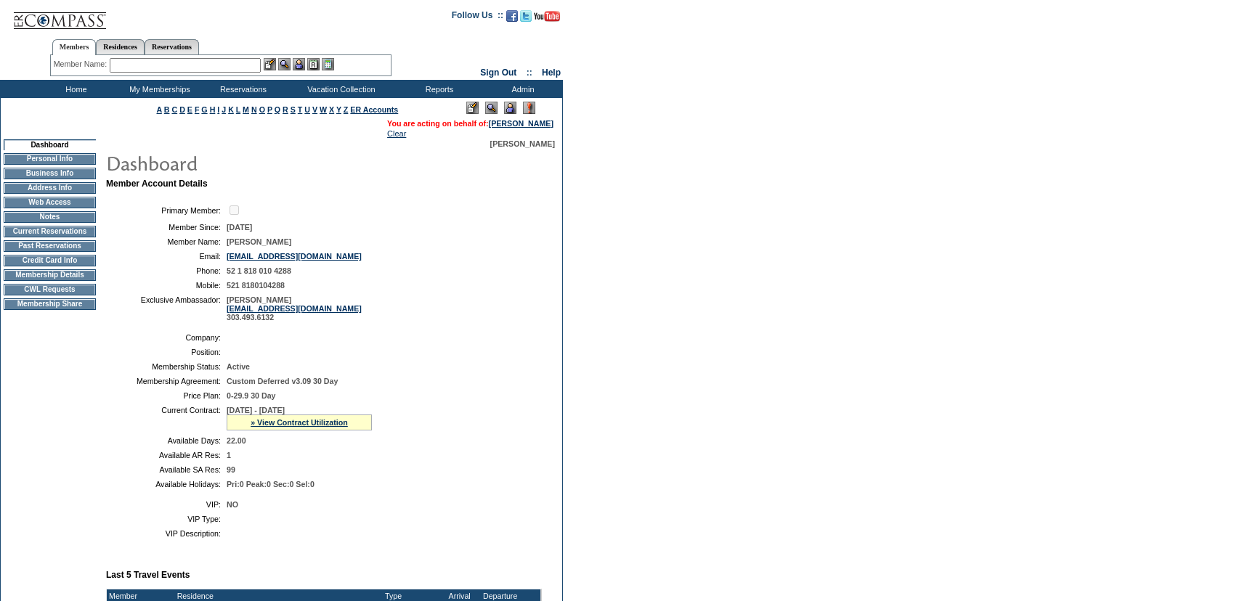  Describe the element at coordinates (49, 144) in the screenshot. I see `td: Dashboard` at that location.